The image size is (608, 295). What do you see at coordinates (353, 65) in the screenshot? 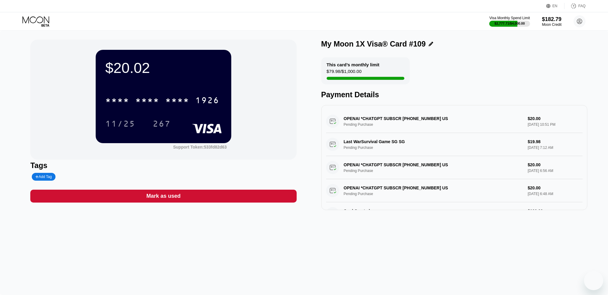
I see `div: This card’s monthly limit` at bounding box center [353, 65].